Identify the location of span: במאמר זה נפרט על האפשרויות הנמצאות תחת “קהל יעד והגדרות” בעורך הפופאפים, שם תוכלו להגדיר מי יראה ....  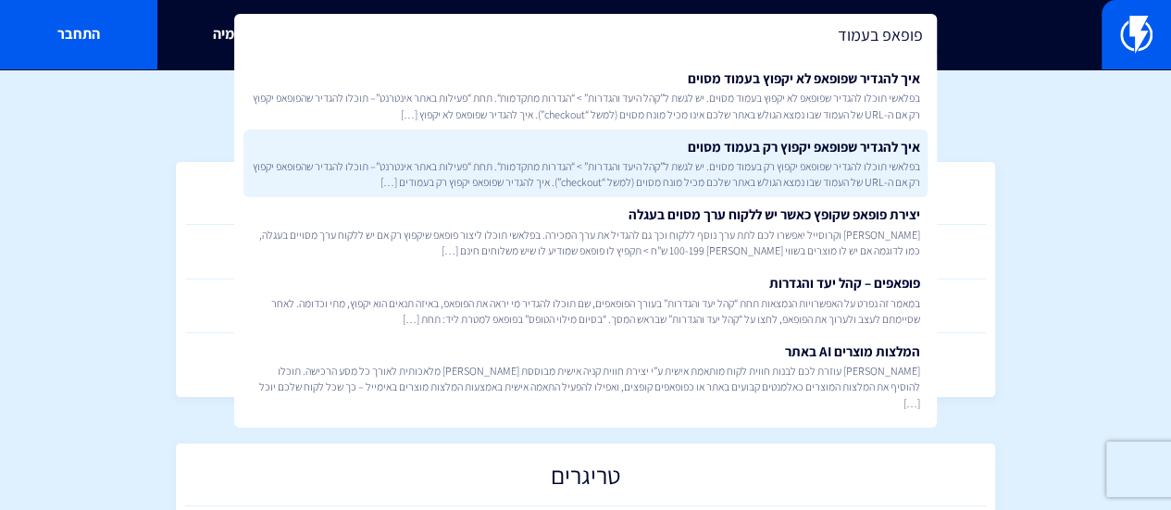
(585, 311).